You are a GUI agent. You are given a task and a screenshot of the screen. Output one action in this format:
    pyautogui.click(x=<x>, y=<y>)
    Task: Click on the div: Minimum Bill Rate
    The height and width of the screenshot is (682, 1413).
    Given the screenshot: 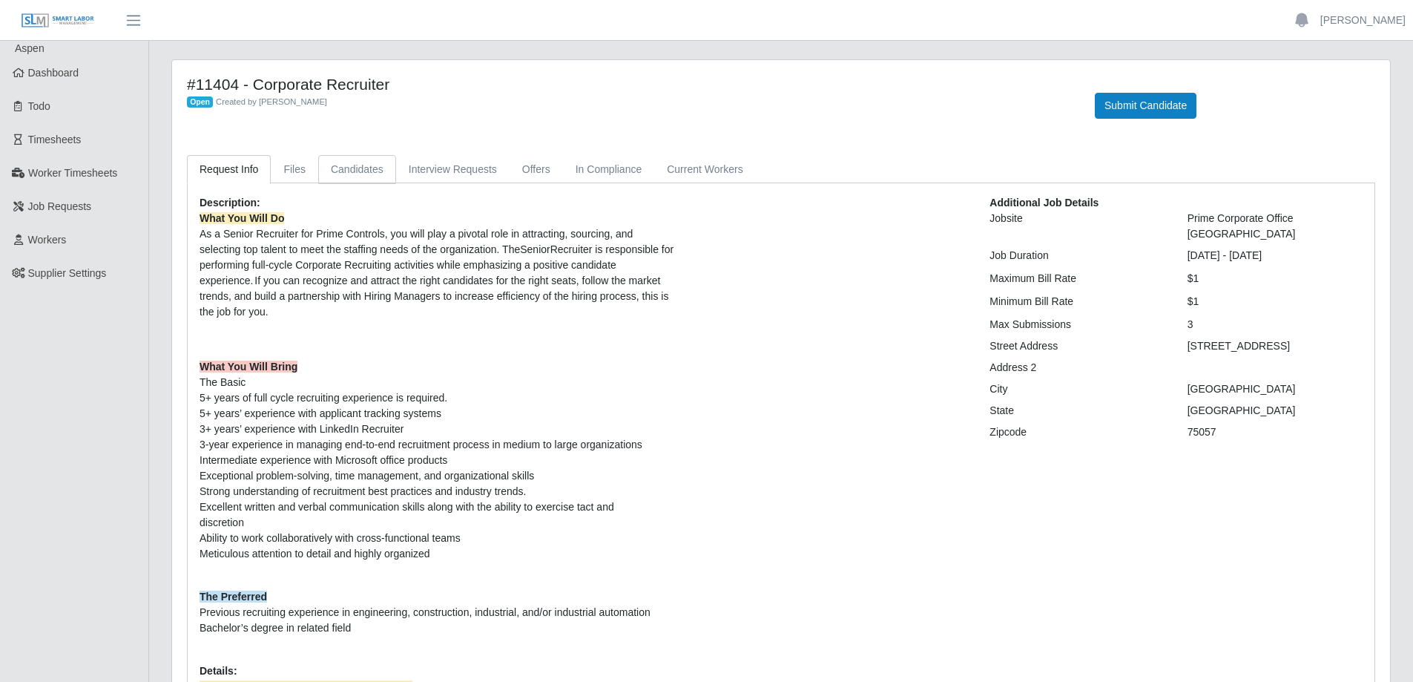 What is the action you would take?
    pyautogui.click(x=1077, y=301)
    